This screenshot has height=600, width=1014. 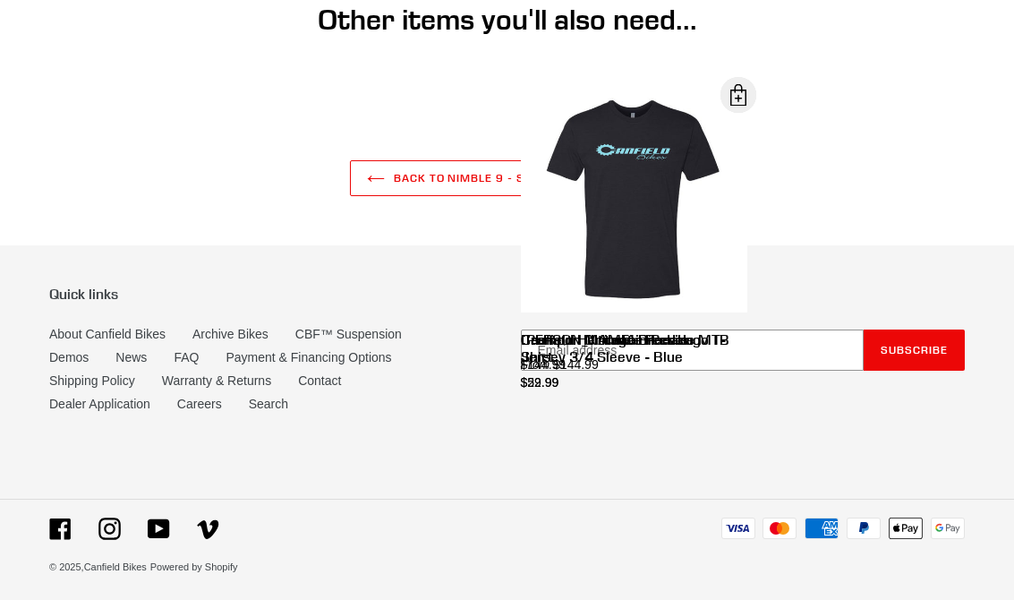 What do you see at coordinates (319, 380) in the screenshot?
I see `a: Contact` at bounding box center [319, 380].